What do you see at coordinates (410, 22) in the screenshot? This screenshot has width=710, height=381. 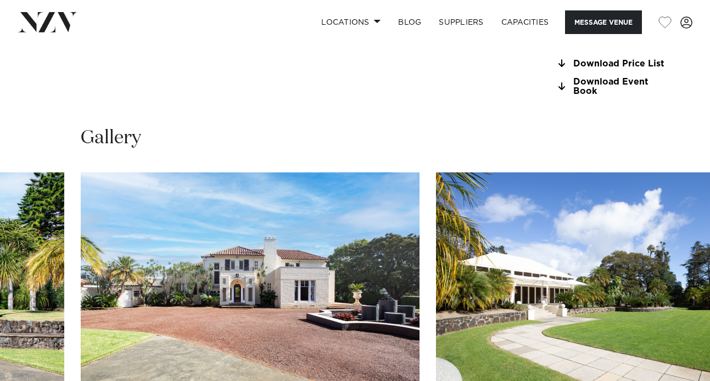 I see `a: BLOG` at bounding box center [410, 22].